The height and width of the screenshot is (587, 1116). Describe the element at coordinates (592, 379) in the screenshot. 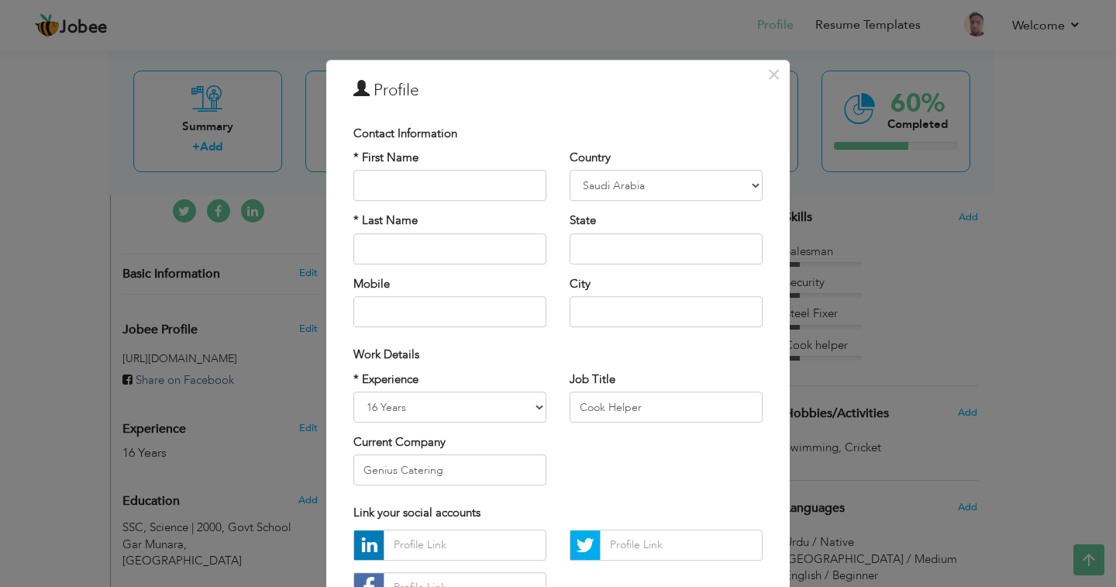

I see `label: Job Title` at that location.